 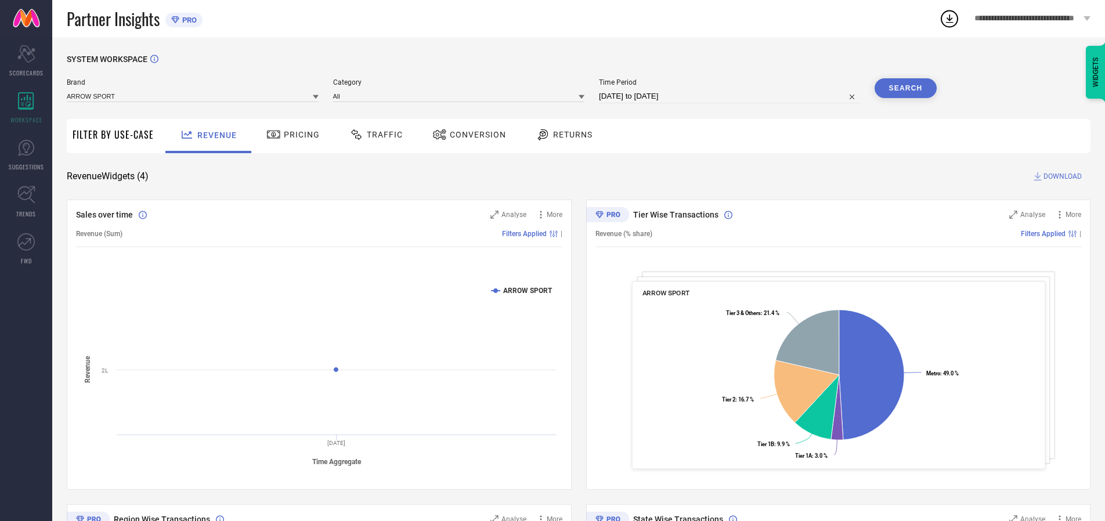 I want to click on span: DOWNLOAD, so click(x=1063, y=176).